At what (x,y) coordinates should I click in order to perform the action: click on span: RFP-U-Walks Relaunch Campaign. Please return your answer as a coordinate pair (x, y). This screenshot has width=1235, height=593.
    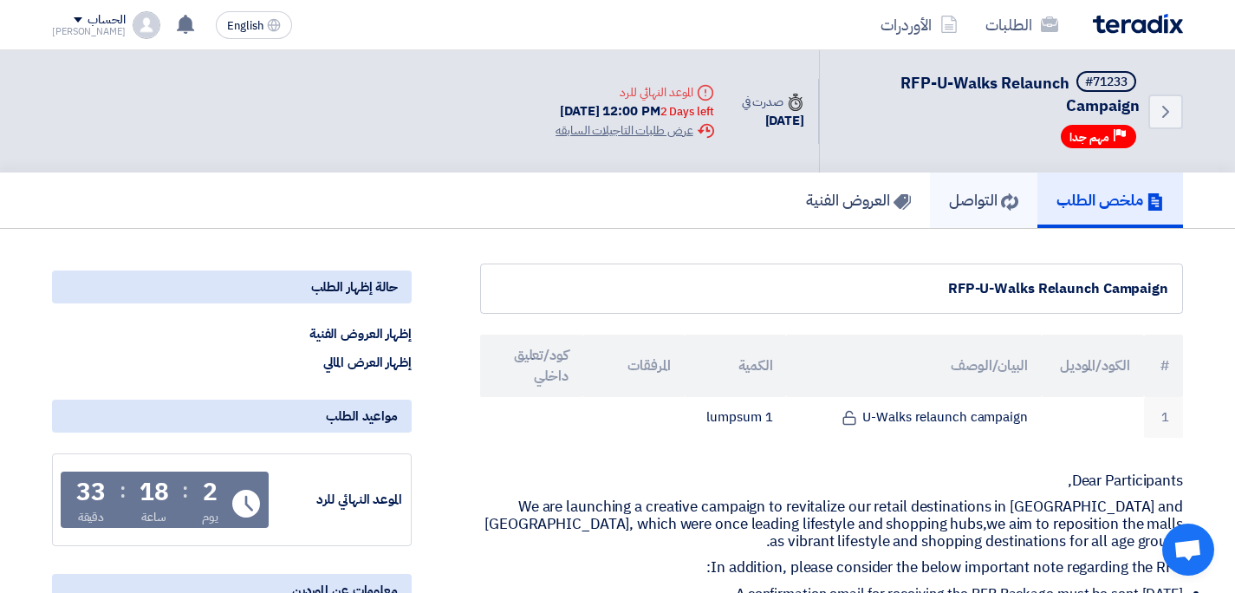
    Looking at the image, I should click on (1020, 94).